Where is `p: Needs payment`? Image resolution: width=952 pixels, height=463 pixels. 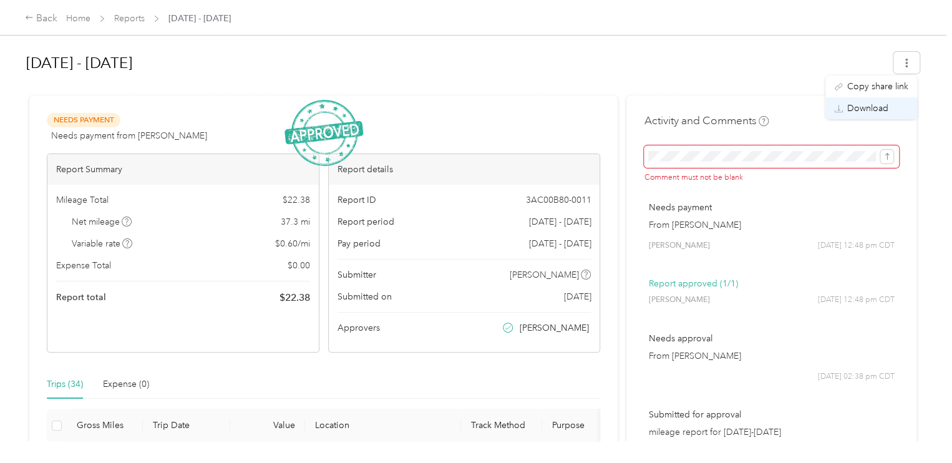 p: Needs payment is located at coordinates (771, 207).